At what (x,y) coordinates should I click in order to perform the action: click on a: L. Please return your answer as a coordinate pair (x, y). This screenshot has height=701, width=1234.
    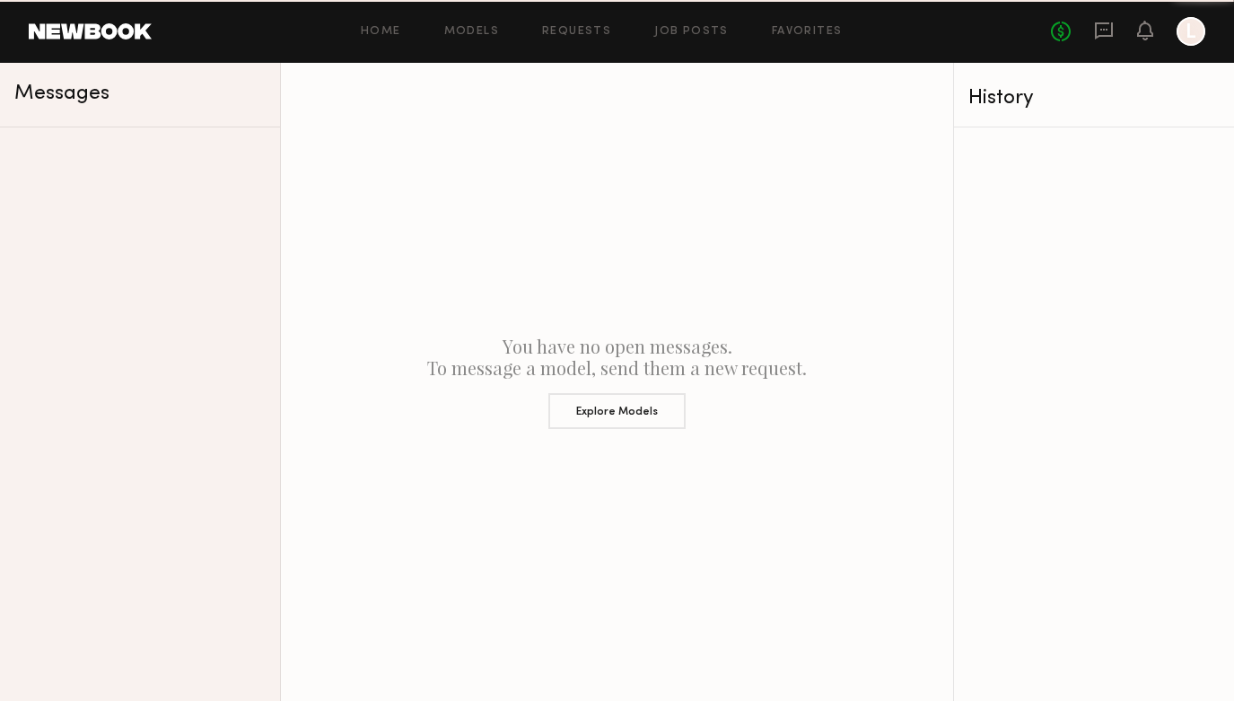
    Looking at the image, I should click on (1191, 31).